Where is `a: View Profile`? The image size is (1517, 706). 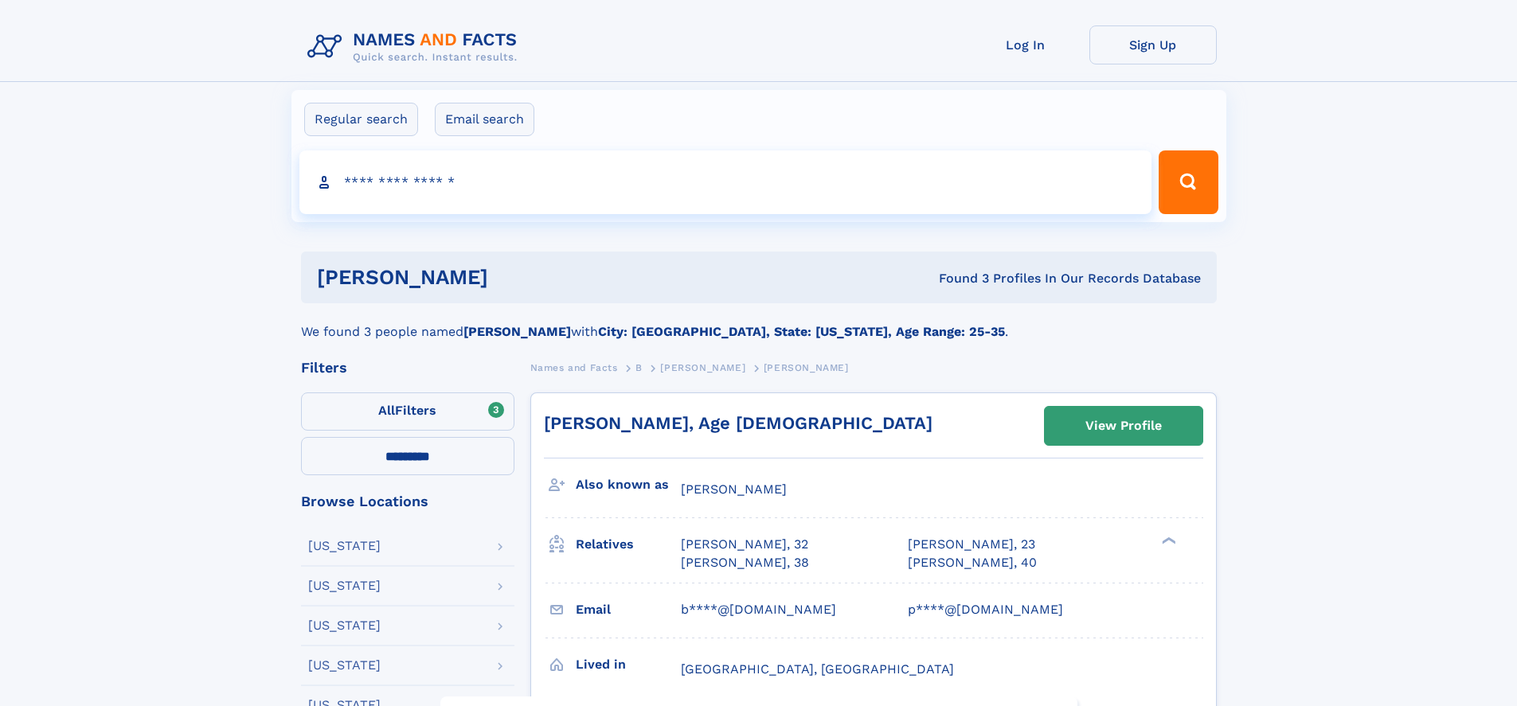
a: View Profile is located at coordinates (1123, 426).